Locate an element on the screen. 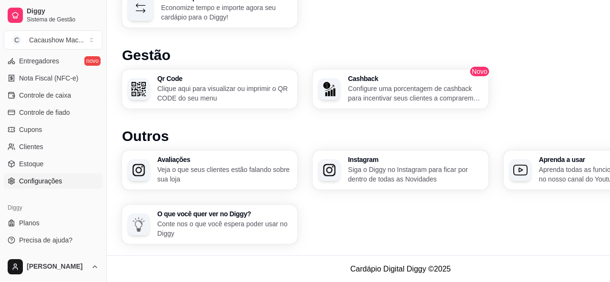  span: Sistema de Gestão is located at coordinates (62, 20).